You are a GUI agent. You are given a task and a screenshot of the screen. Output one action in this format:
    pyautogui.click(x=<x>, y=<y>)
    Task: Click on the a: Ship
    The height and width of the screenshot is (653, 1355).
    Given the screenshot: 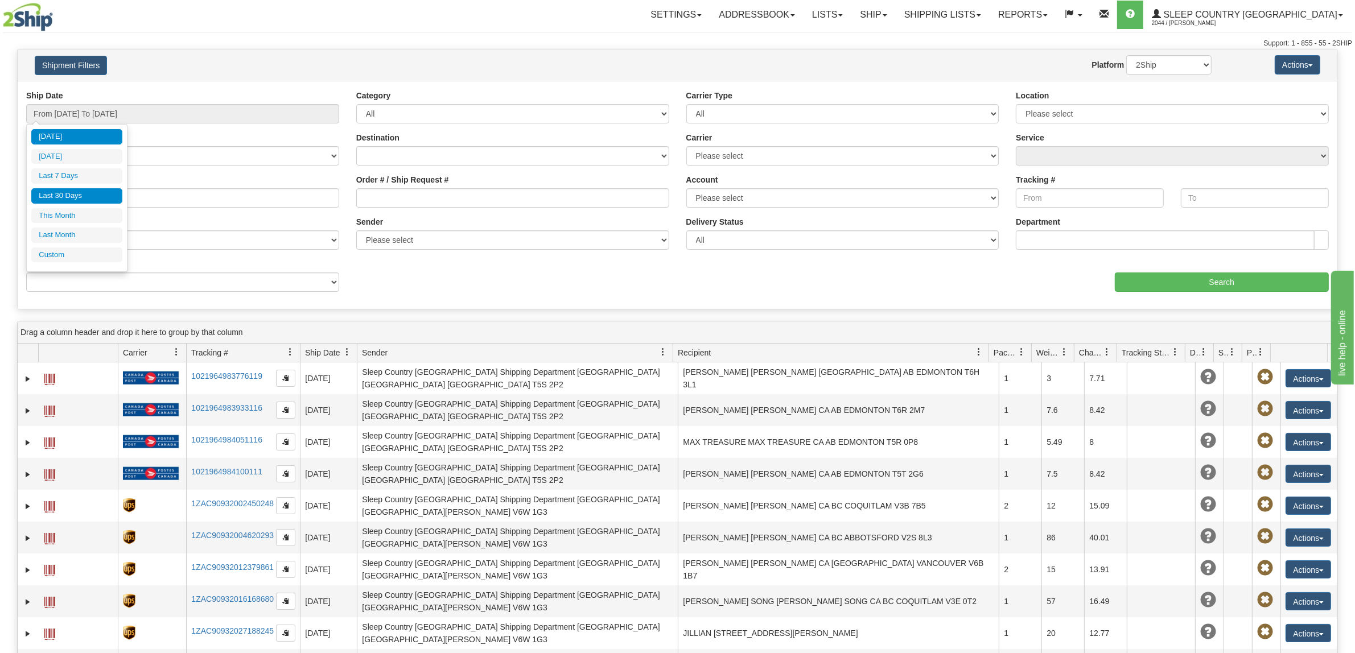 What is the action you would take?
    pyautogui.click(x=873, y=15)
    